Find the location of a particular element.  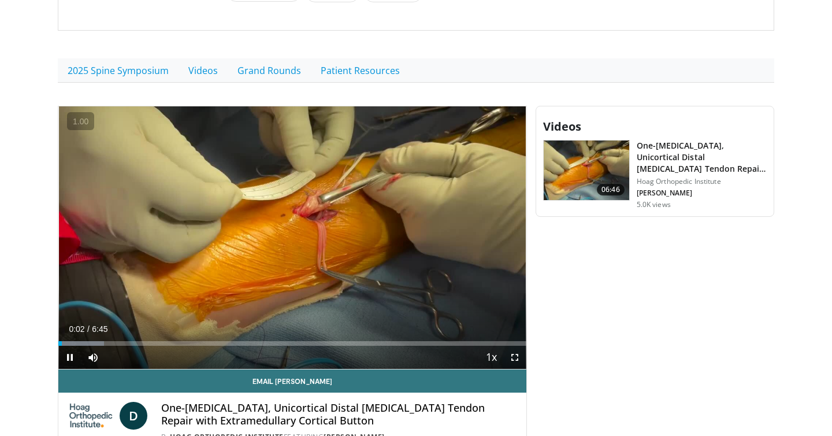

img: fc619bb6-2653-4d9b-a7b3-b9b1a909f98e.150x105_q85_crop-smart_upscale.jpg is located at coordinates (586, 170).